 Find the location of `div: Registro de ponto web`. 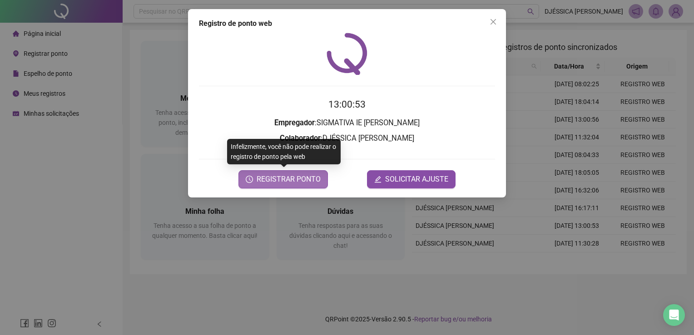

div: Registro de ponto web is located at coordinates (347, 24).